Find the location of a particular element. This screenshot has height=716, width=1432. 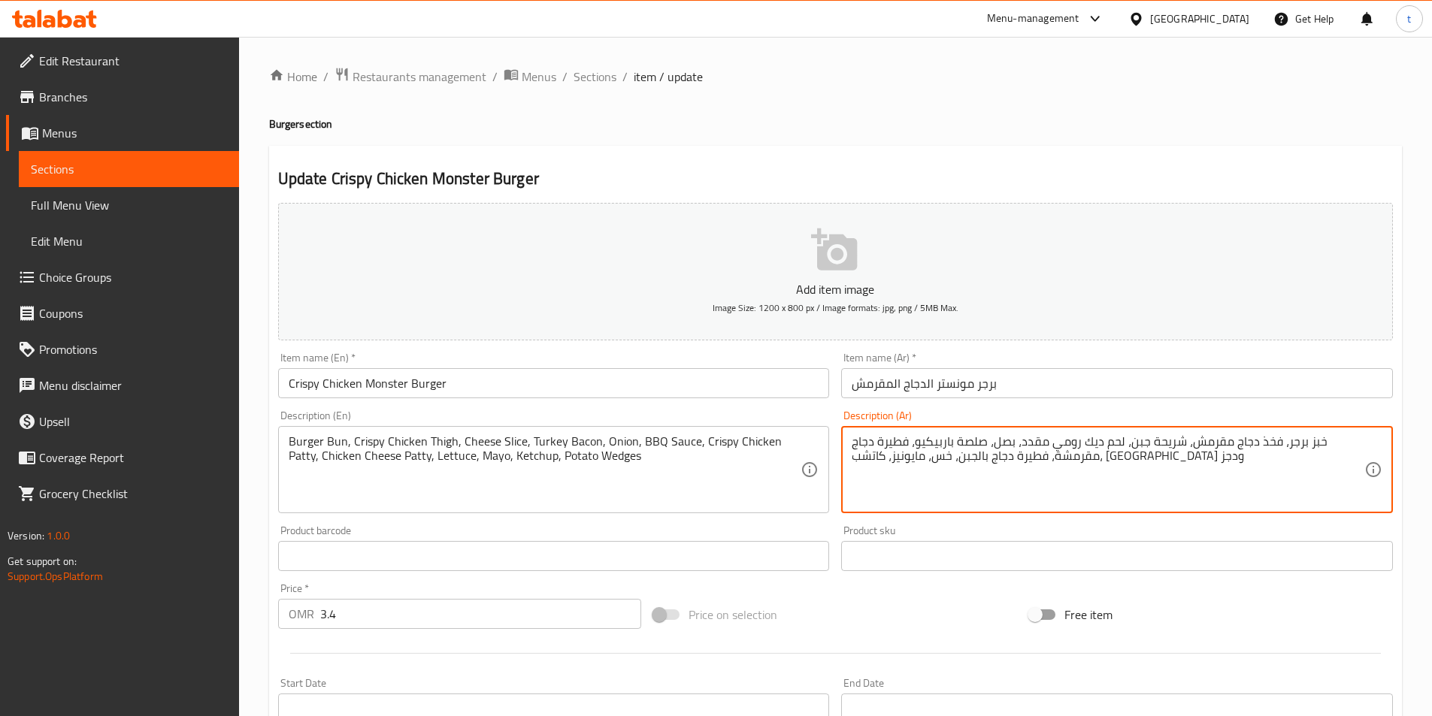

a: Support.OpsPlatform is located at coordinates (55, 576).